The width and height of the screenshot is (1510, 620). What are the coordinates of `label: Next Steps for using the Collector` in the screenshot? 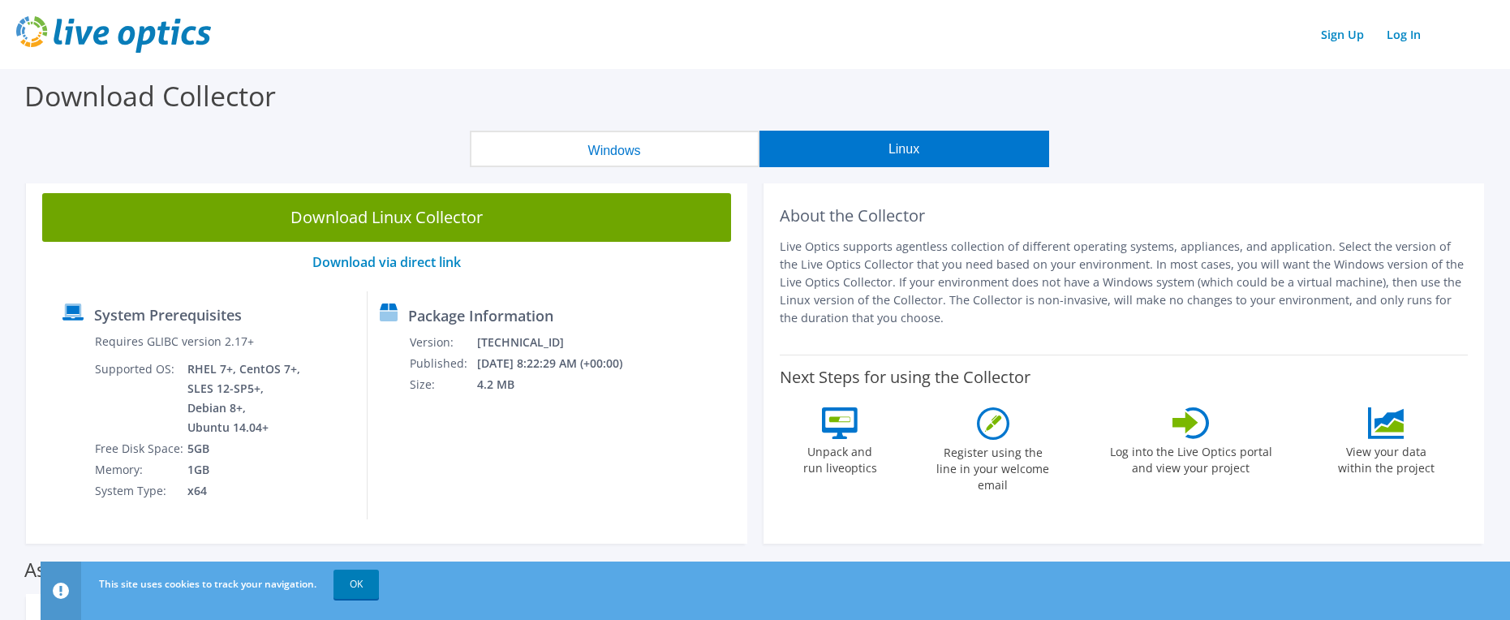 It's located at (905, 377).